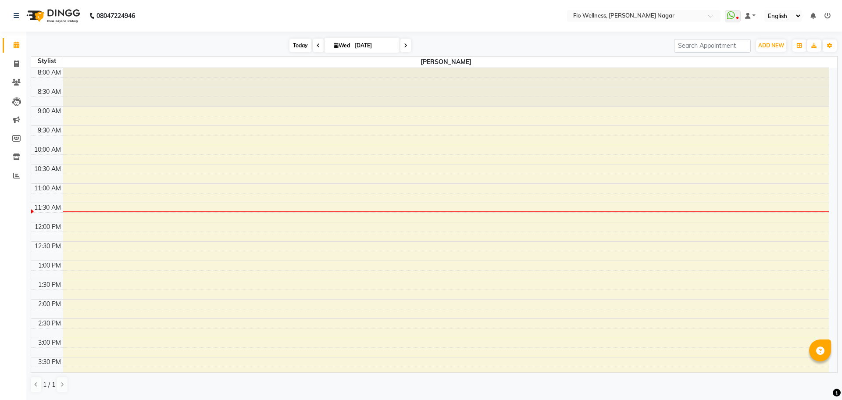 The image size is (842, 400). What do you see at coordinates (116, 16) in the screenshot?
I see `b: 08047224946` at bounding box center [116, 16].